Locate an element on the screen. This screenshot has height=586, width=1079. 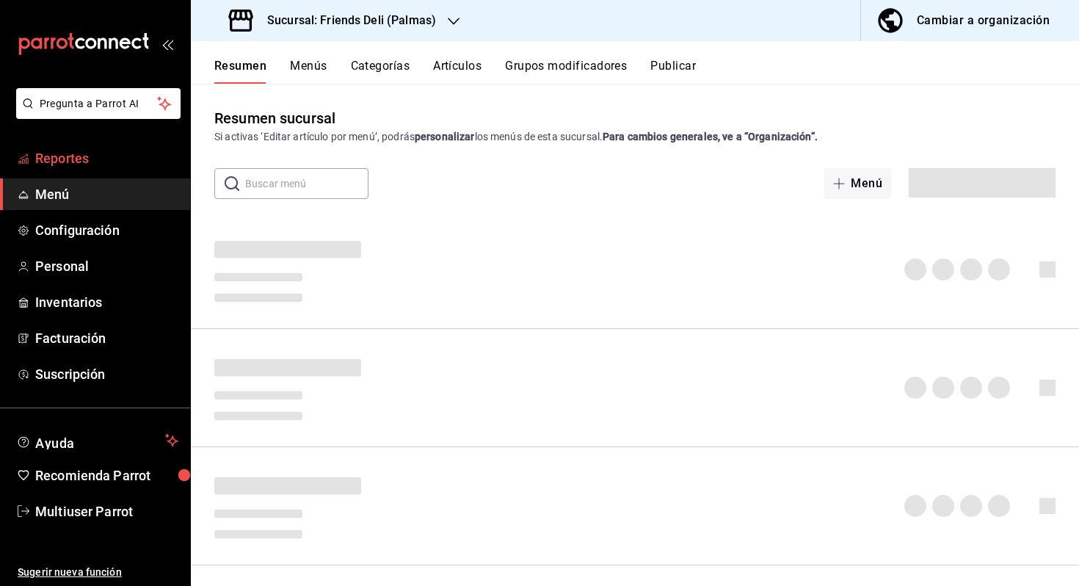
button: Resumen is located at coordinates (240, 71).